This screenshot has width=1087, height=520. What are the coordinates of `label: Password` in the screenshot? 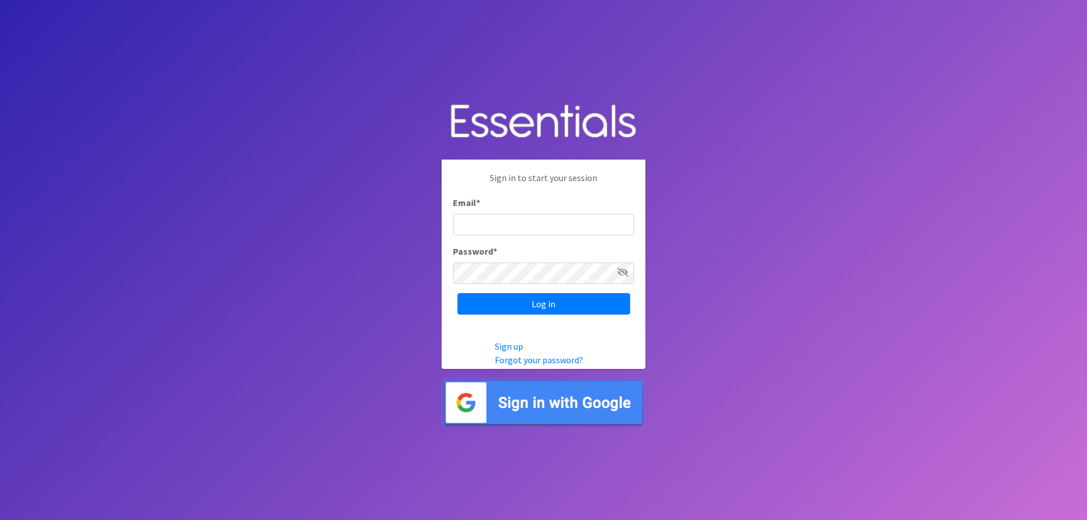 It's located at (475, 251).